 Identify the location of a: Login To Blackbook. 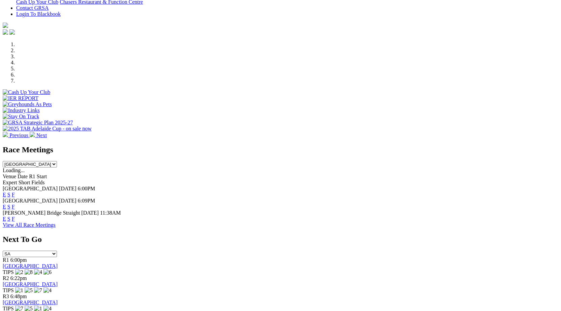
(38, 14).